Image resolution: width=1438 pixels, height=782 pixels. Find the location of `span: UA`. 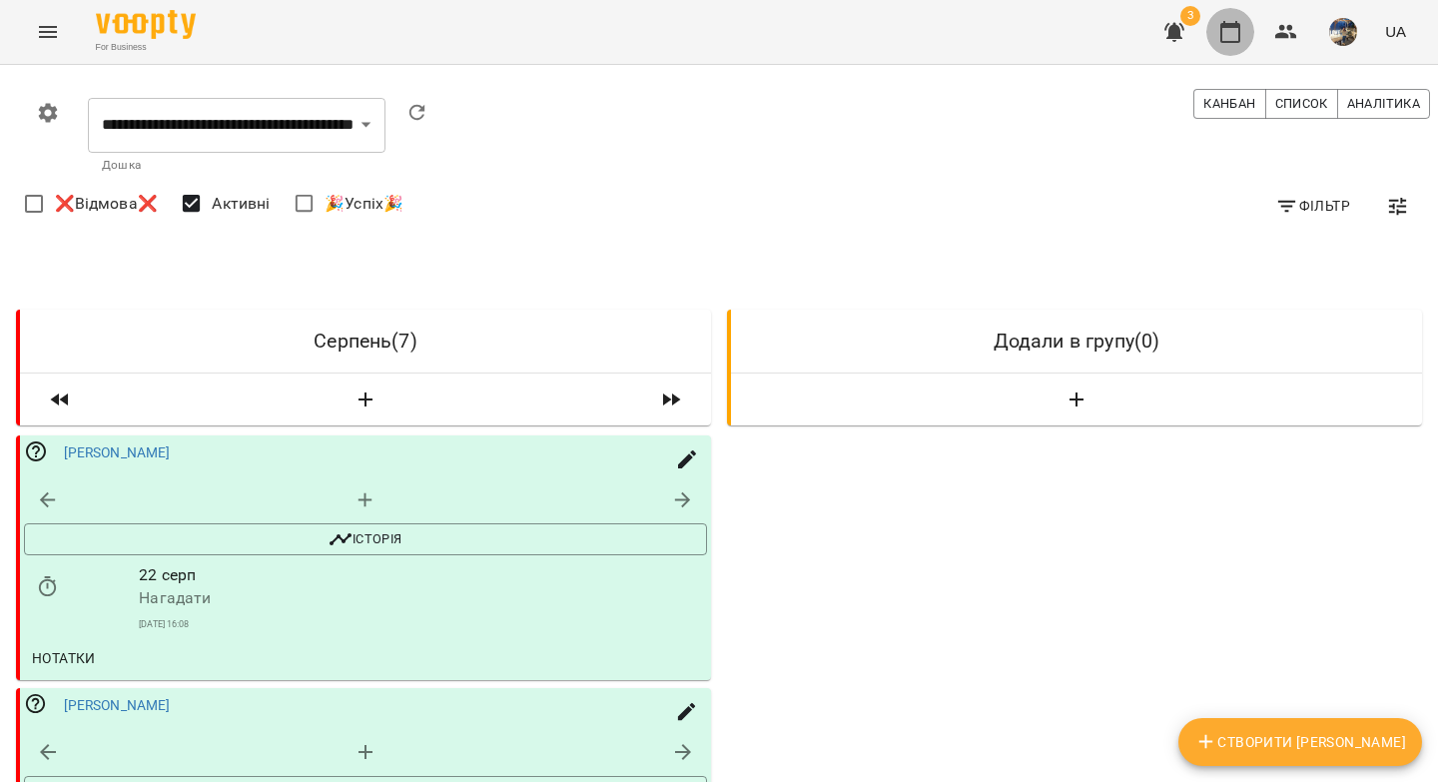

span: UA is located at coordinates (1395, 31).